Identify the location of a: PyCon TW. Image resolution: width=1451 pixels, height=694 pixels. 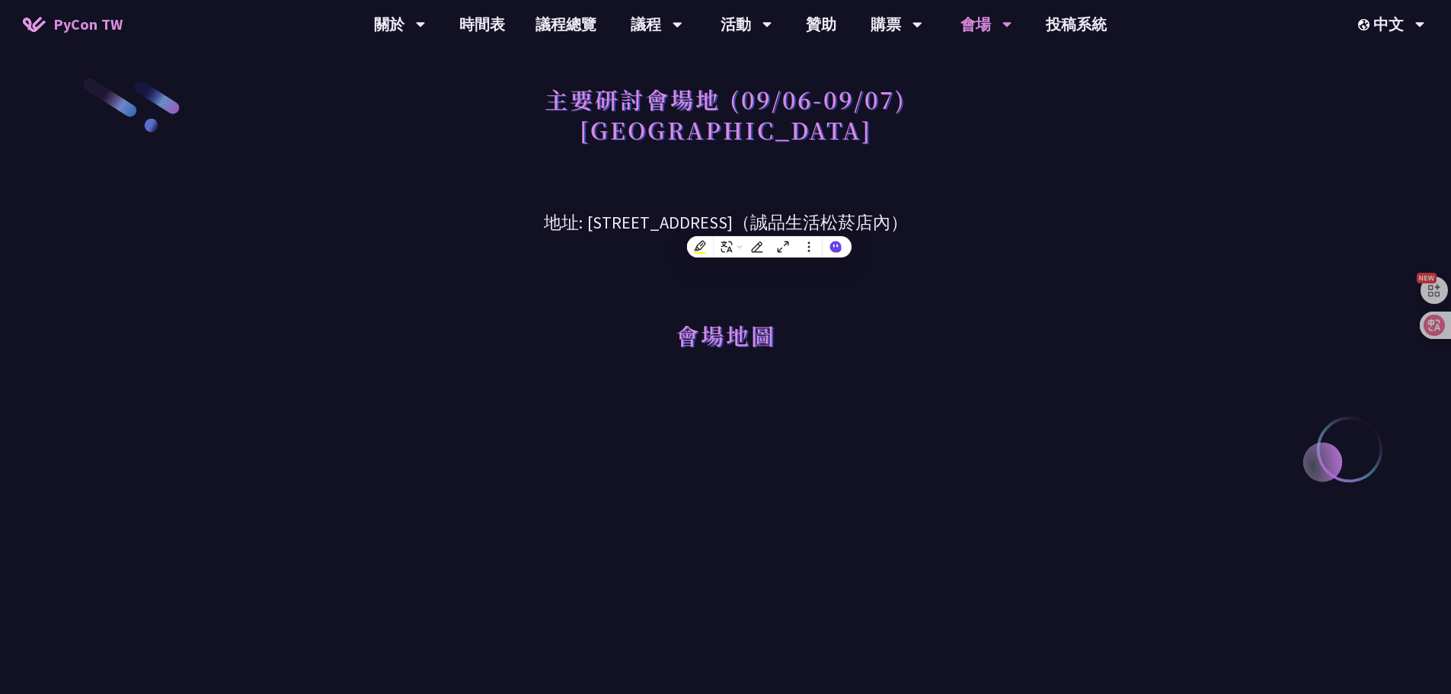
(72, 24).